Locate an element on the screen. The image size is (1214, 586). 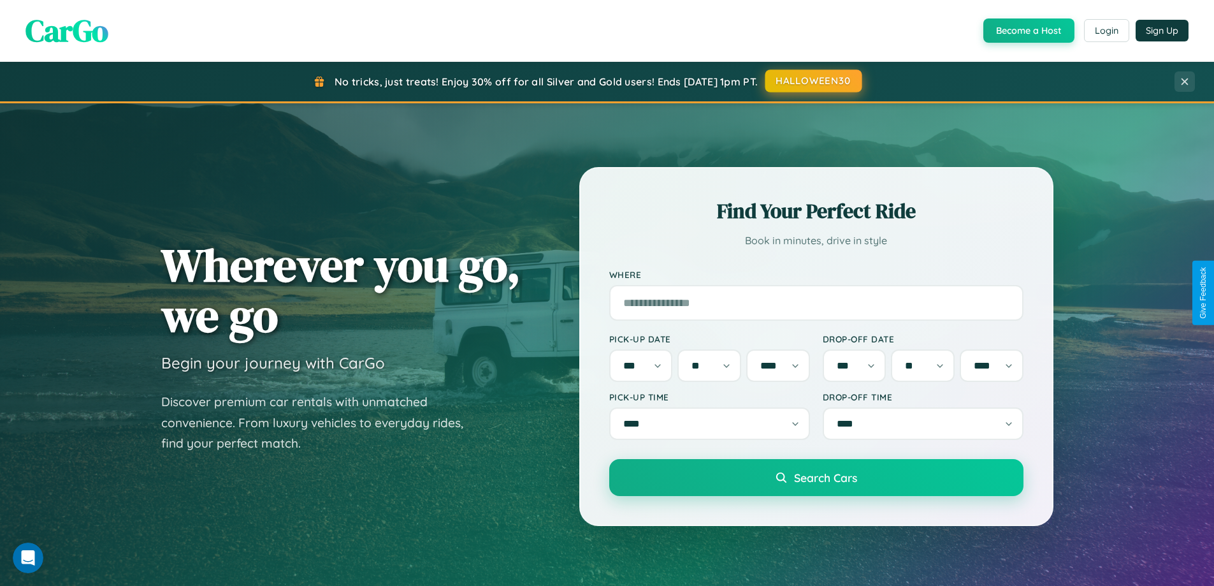
h1: Wherever you go, we go is located at coordinates (341, 290).